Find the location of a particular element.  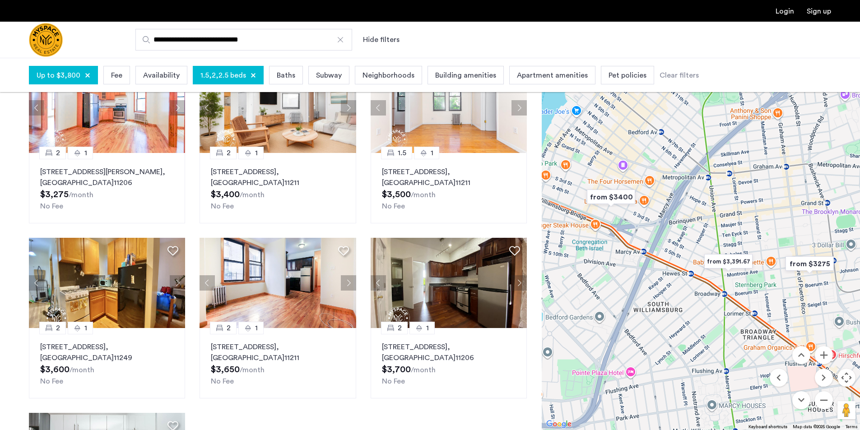

span: Baths is located at coordinates (286, 75).